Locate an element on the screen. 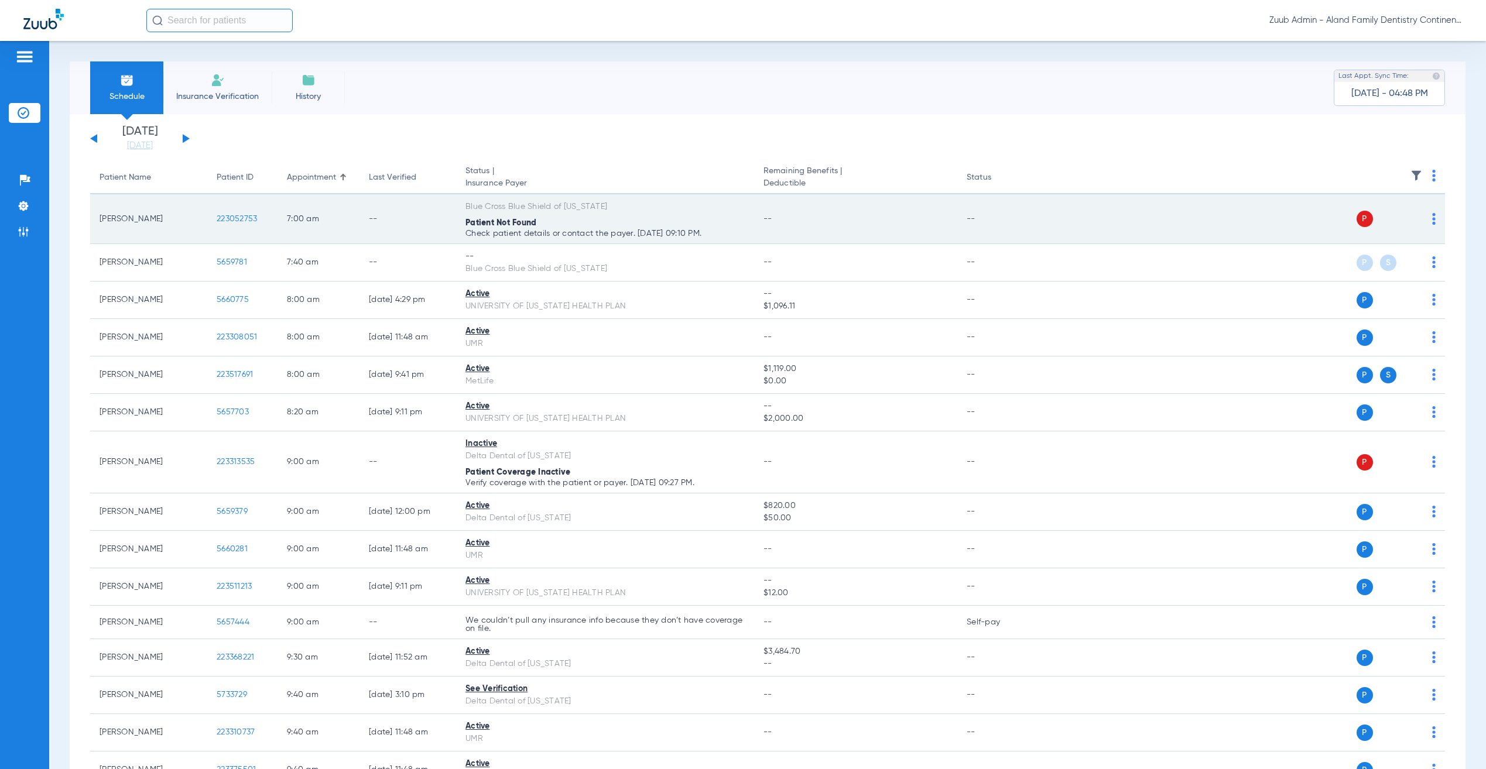  span: 223368221 is located at coordinates (235, 657).